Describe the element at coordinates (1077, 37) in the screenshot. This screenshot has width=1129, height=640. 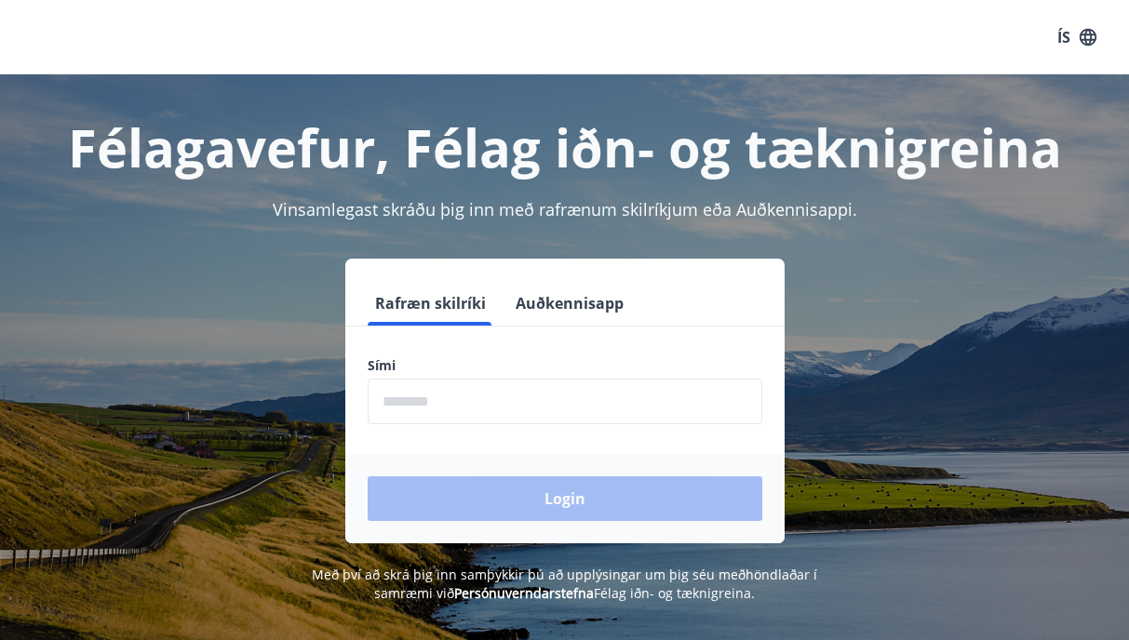
I see `button: ÍS` at that location.